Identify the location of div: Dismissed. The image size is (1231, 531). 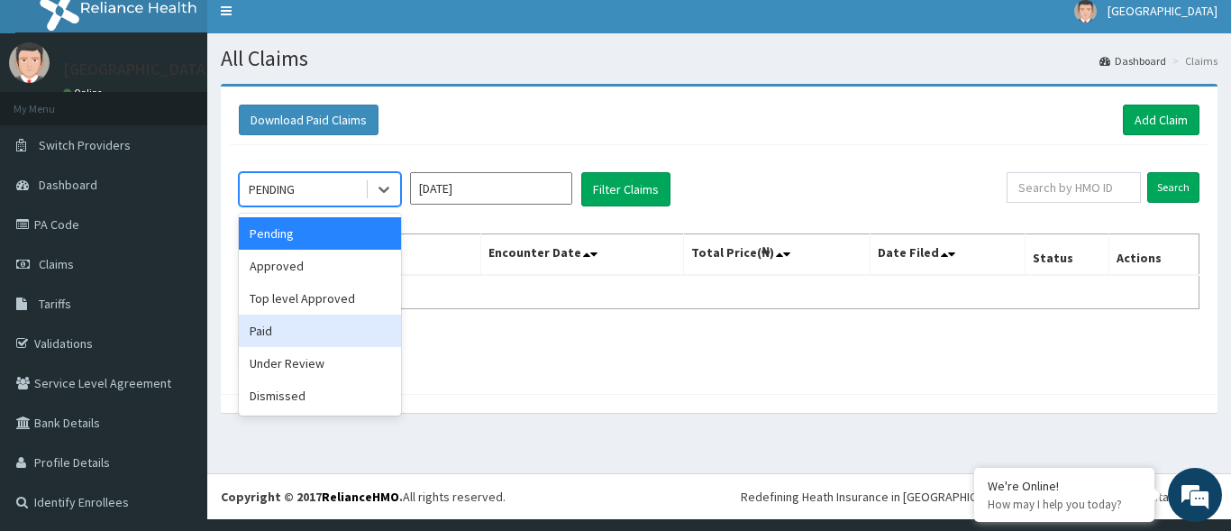
(320, 395).